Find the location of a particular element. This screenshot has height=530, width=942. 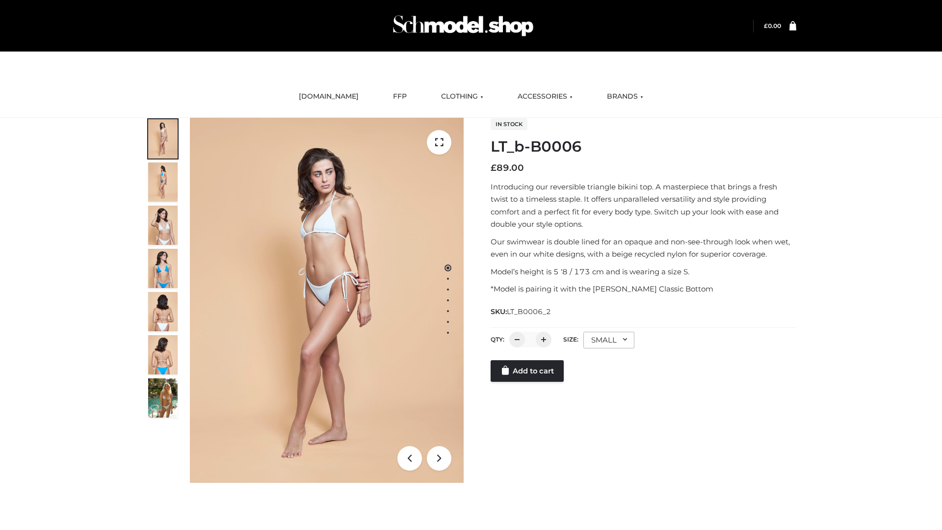

label: QTY: is located at coordinates (497, 339).